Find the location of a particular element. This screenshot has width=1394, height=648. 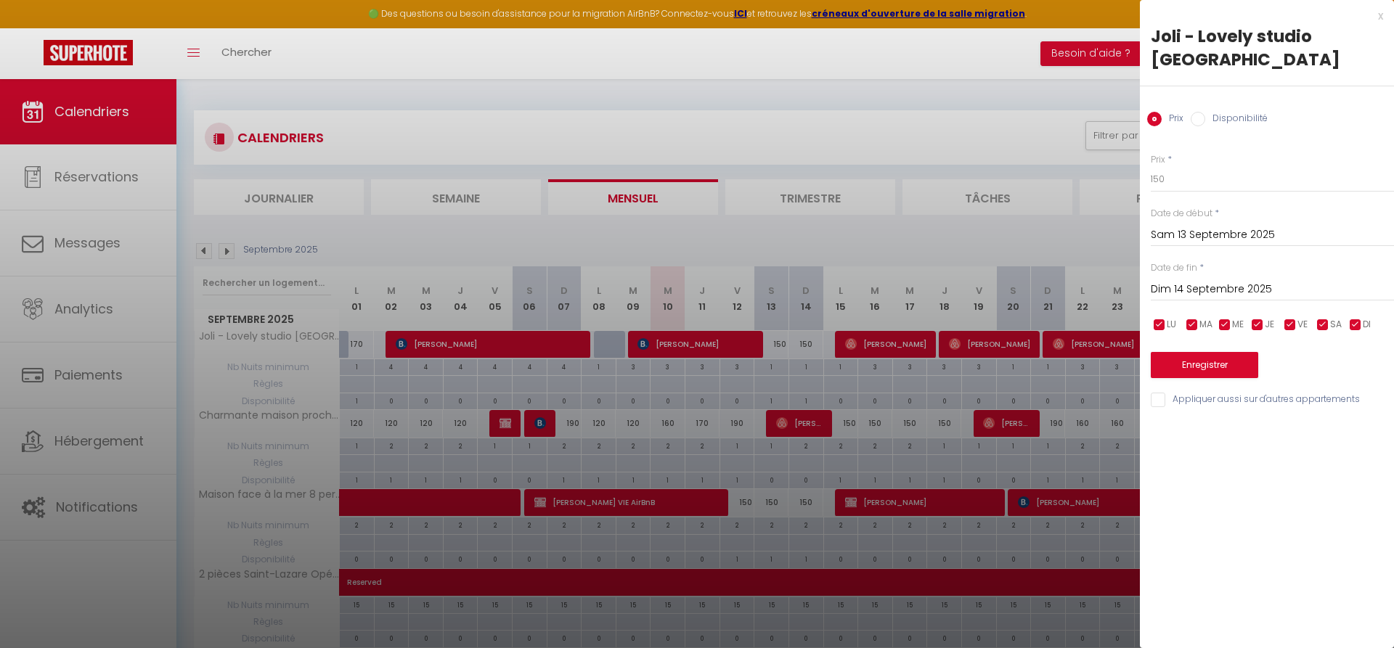

span: JE is located at coordinates (1269, 324).